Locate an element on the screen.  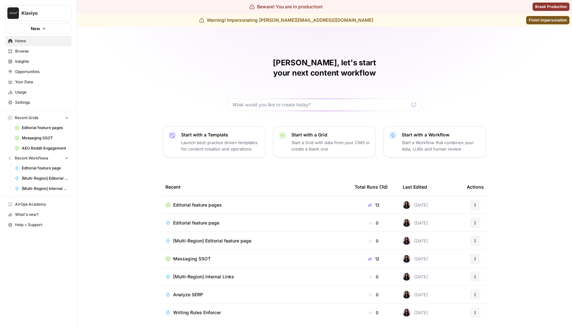
a: AirOps Academy is located at coordinates (38, 205).